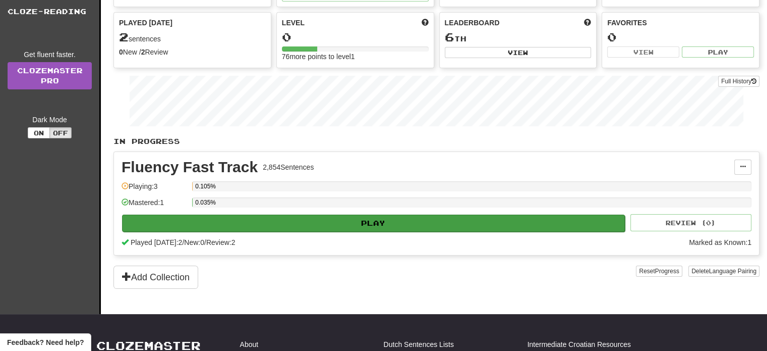 The width and height of the screenshot is (767, 351). What do you see at coordinates (449, 37) in the screenshot?
I see `span: 6` at bounding box center [449, 37].